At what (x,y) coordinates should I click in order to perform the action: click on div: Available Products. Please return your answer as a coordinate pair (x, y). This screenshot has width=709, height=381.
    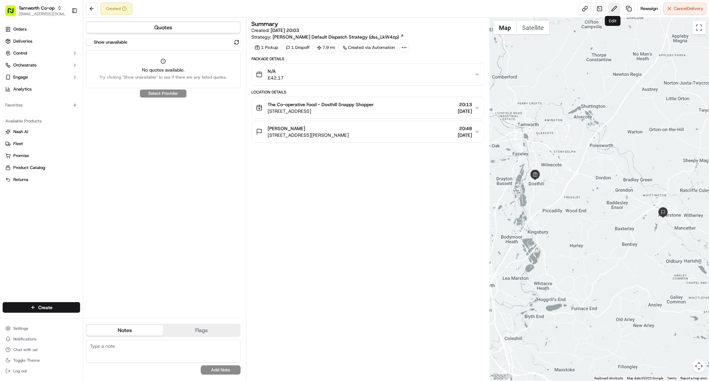
    Looking at the image, I should click on (41, 121).